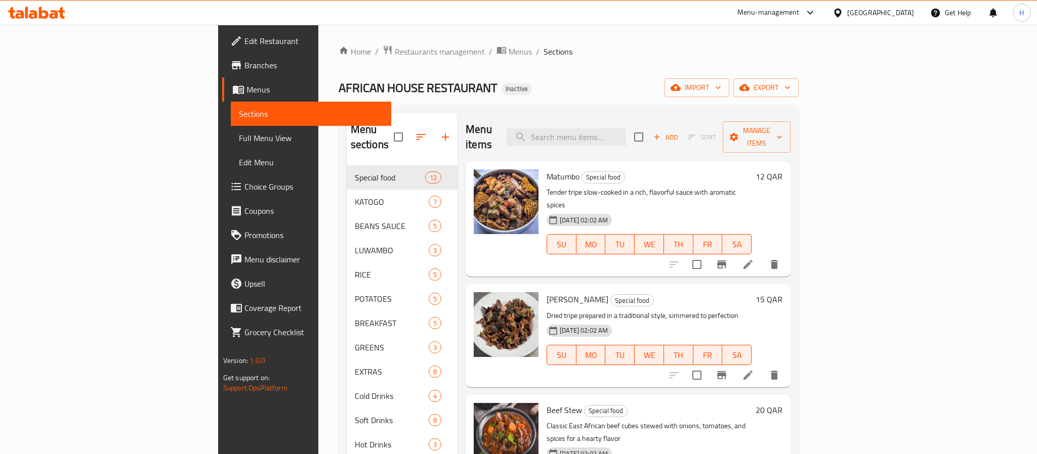  I want to click on span: Get support on:, so click(246, 378).